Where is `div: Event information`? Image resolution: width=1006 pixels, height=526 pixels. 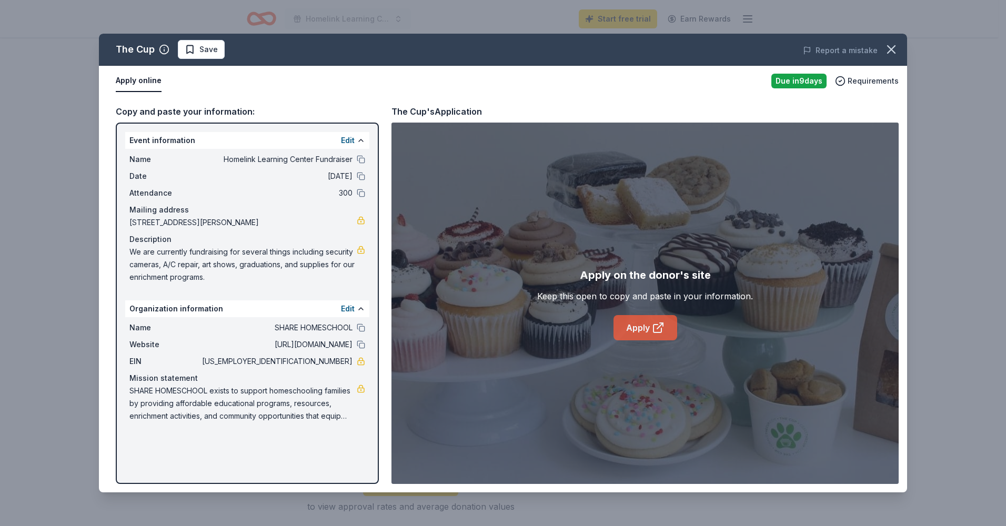
div: Event information is located at coordinates (247, 140).